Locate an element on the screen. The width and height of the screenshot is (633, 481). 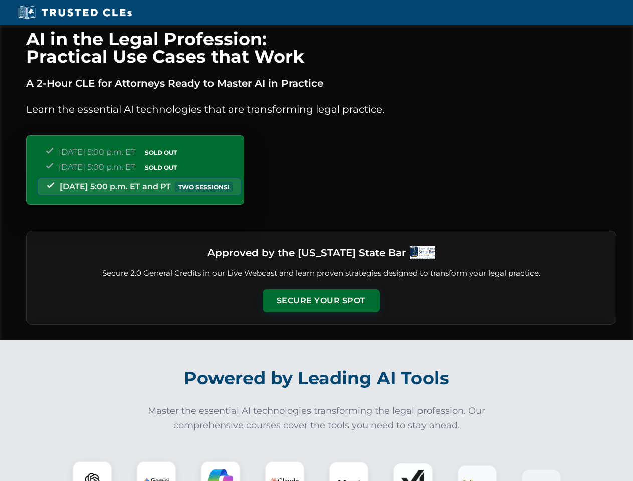
p: A 2-Hour CLE for Attorneys Ready to Master AI in Practice is located at coordinates (321, 83).